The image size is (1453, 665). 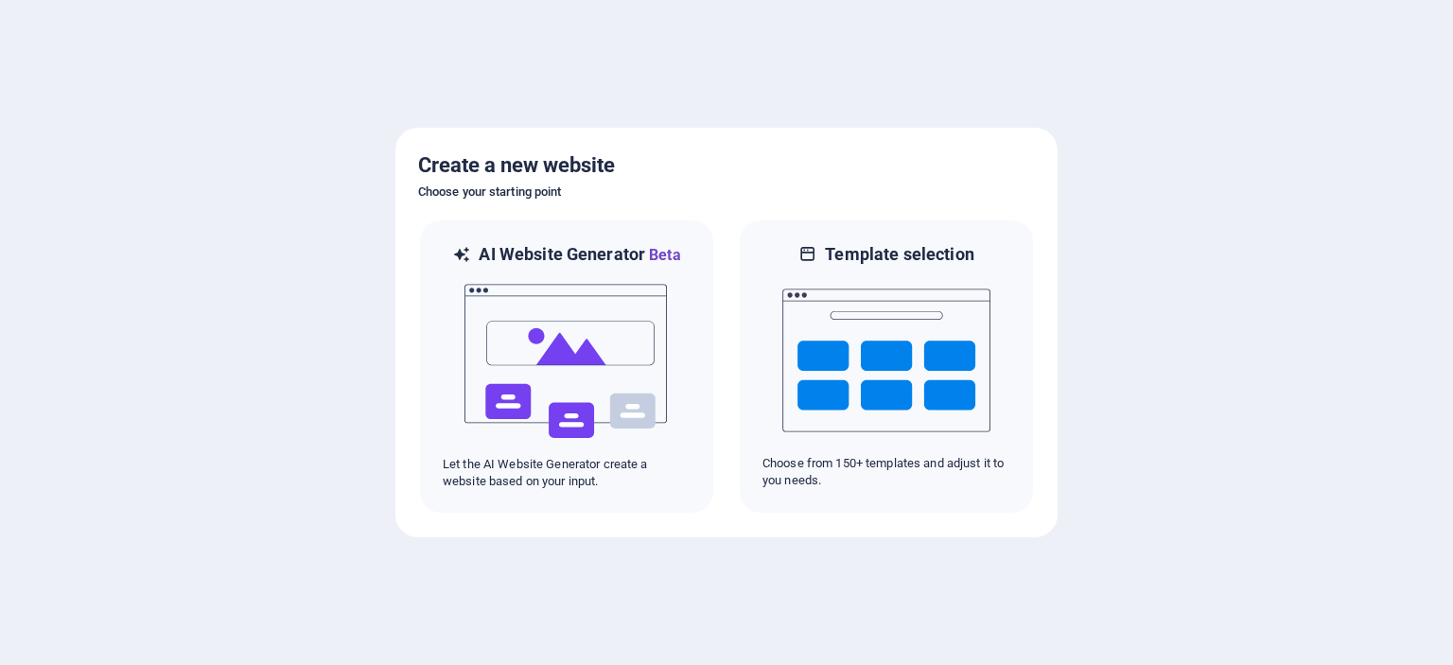 I want to click on img: ai, so click(x=567, y=361).